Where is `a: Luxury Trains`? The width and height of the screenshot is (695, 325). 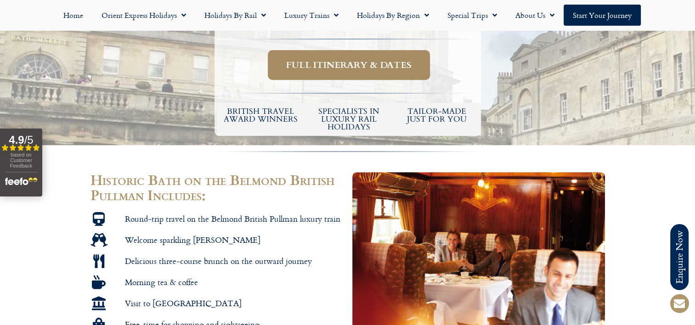 a: Luxury Trains is located at coordinates (311, 15).